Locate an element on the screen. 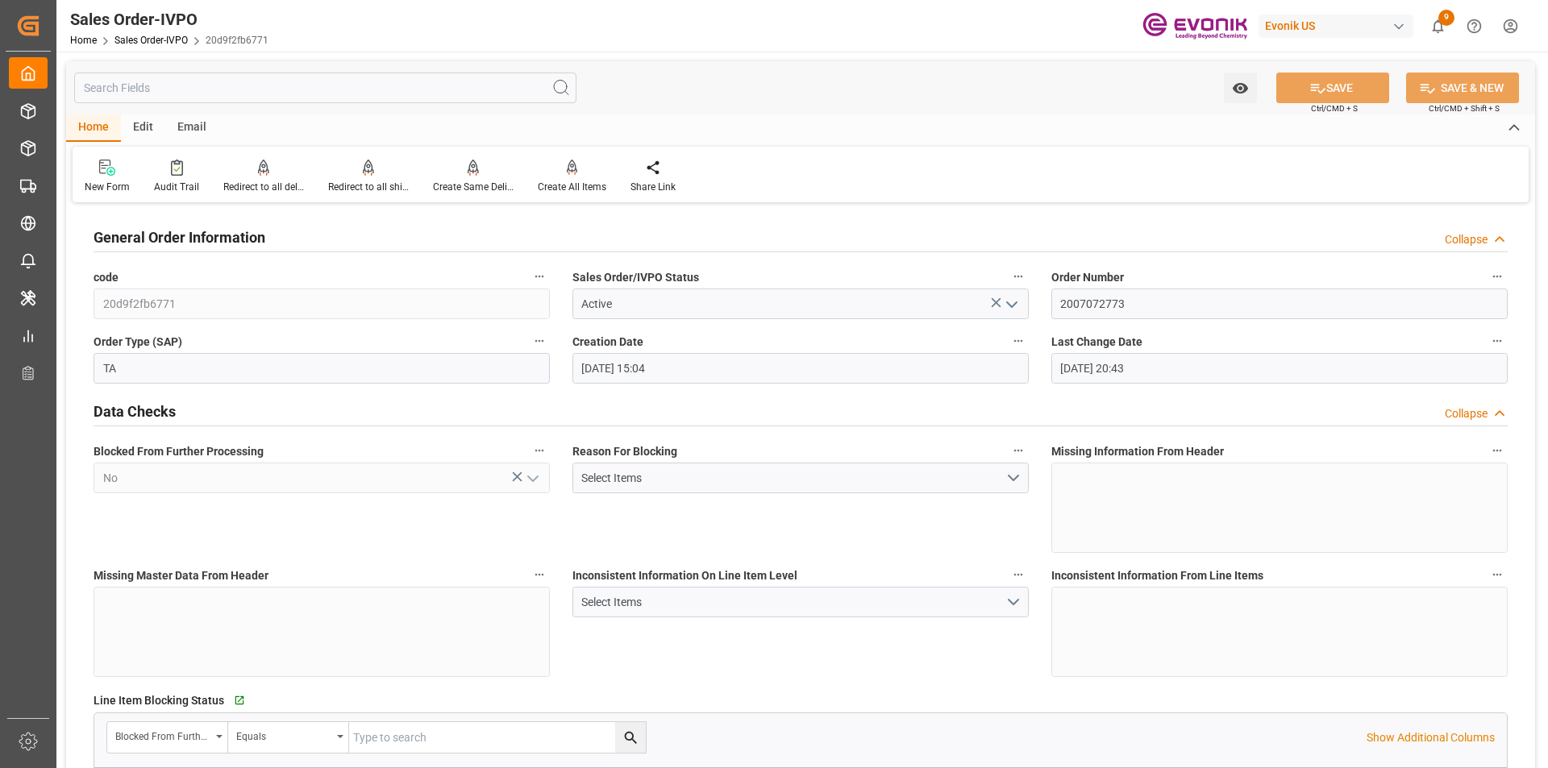  button: Creation Date is located at coordinates (1018, 341).